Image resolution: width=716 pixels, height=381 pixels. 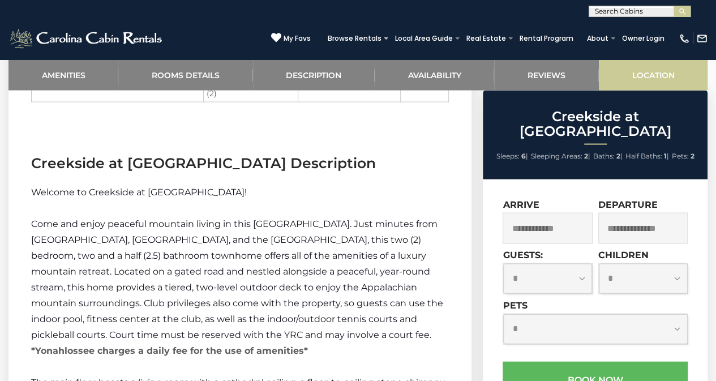 I want to click on span: Half Baths:, so click(x=643, y=156).